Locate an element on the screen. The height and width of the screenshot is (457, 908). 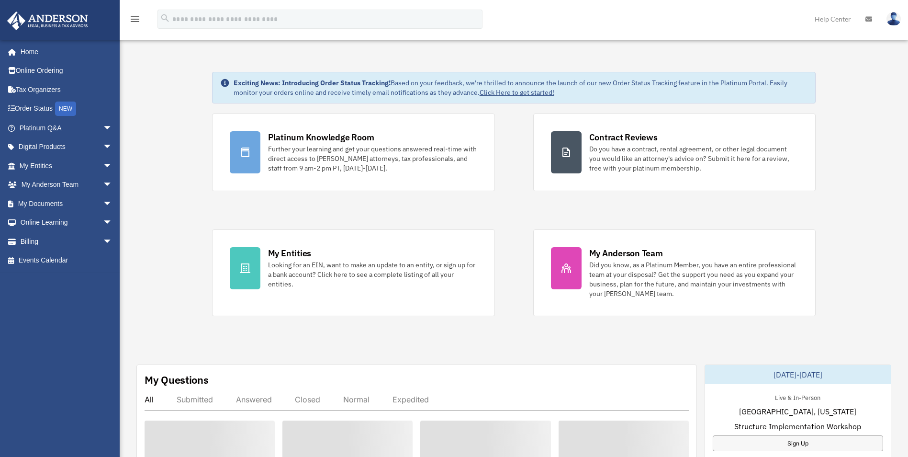
img: Anderson Advisors Platinum Portal is located at coordinates (47, 21).